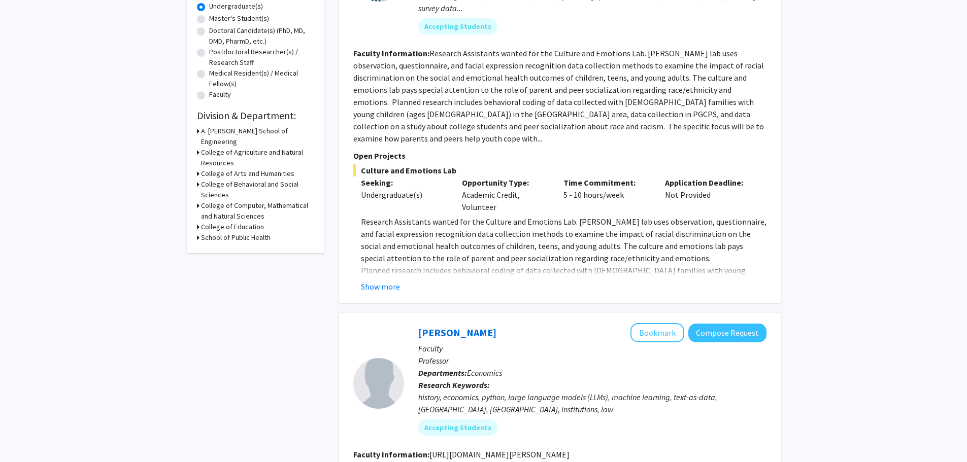  I want to click on p: Faculty, so click(592, 349).